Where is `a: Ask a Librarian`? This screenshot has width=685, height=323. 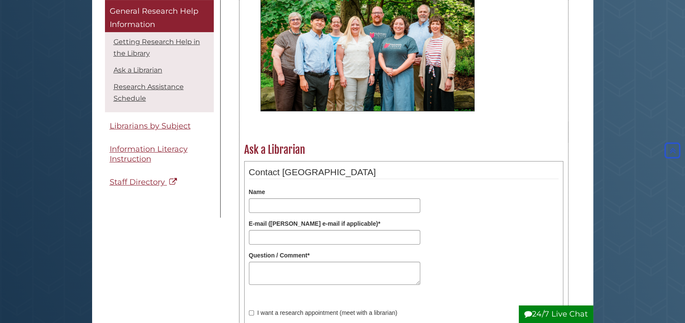
a: Ask a Librarian is located at coordinates (138, 70).